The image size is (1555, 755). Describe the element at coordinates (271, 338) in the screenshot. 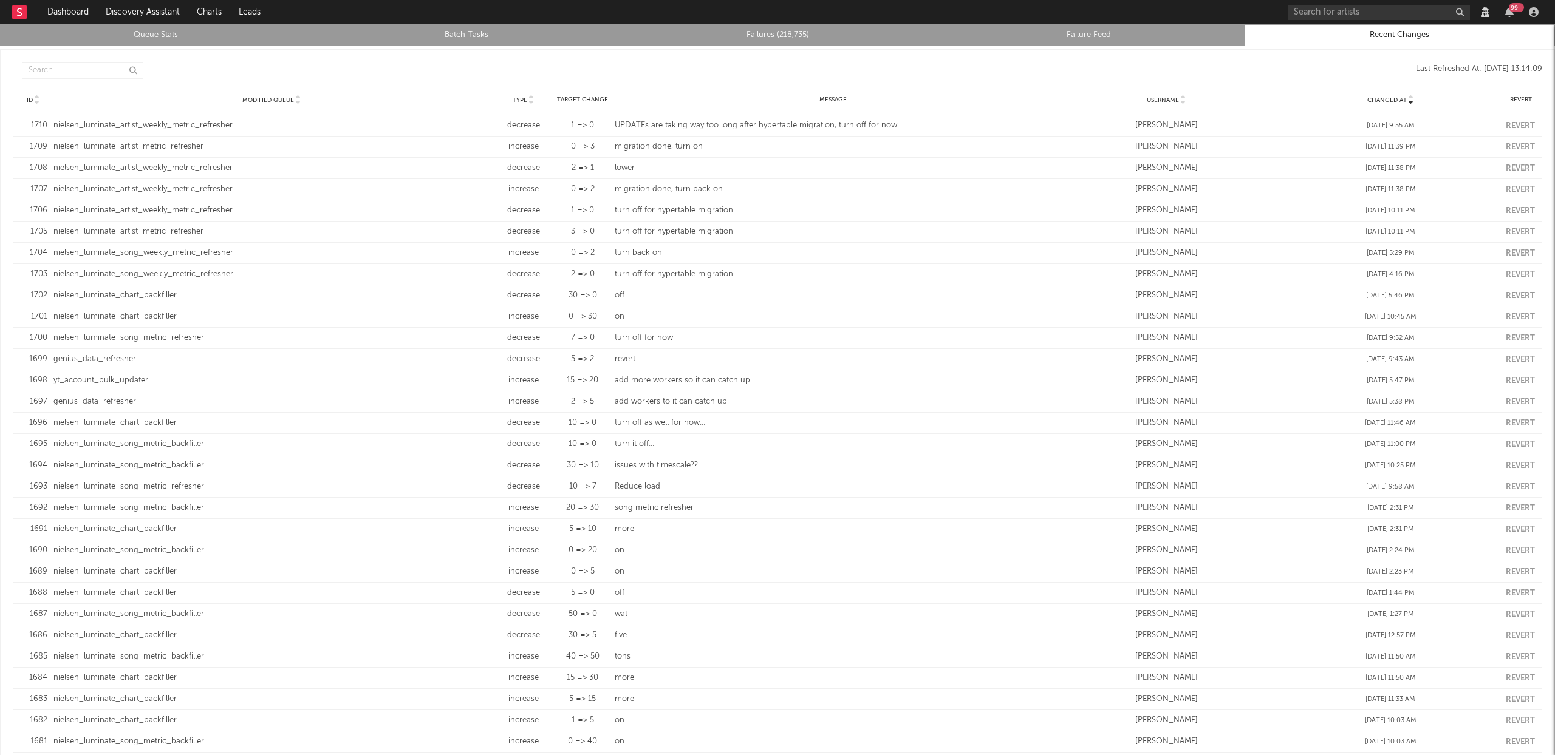

I see `div: nielsen_luminate_song_metric_refresher` at that location.